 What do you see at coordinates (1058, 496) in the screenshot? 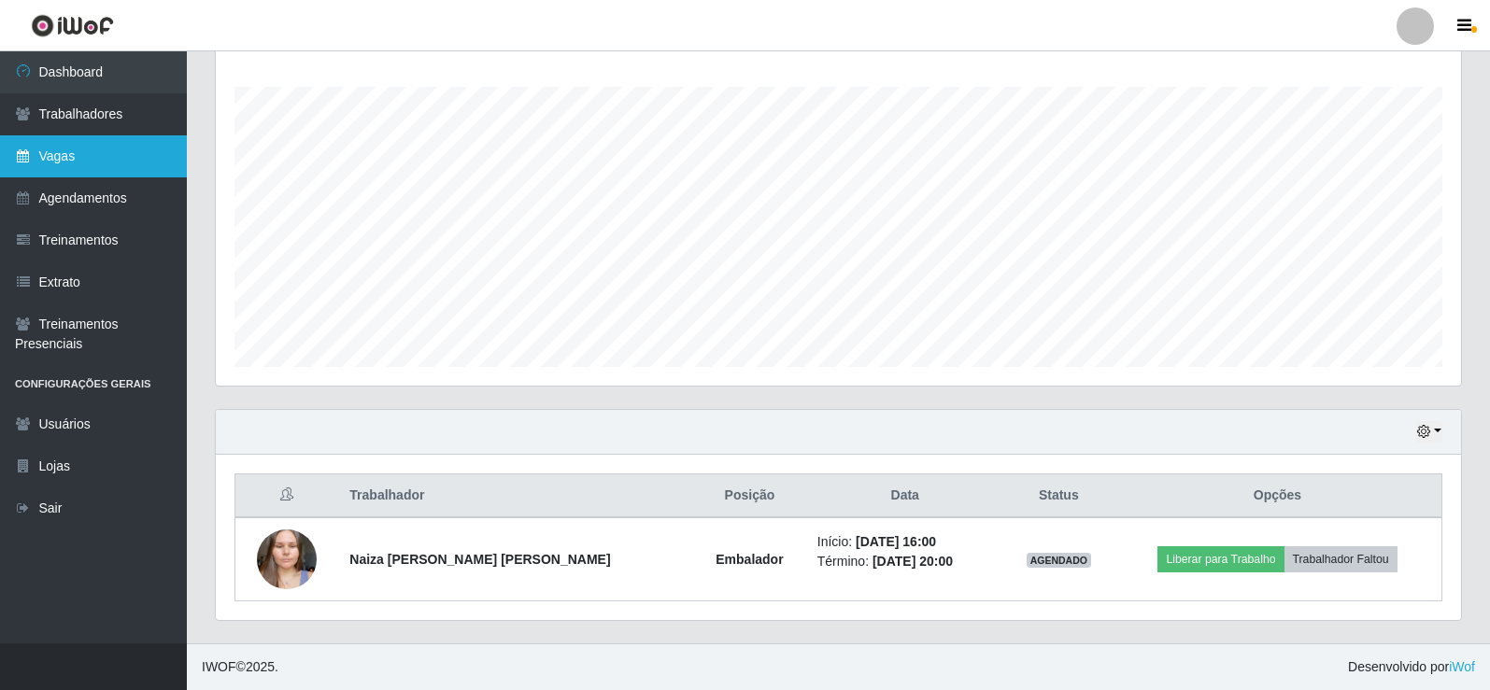
I see `th: Status` at bounding box center [1058, 496].